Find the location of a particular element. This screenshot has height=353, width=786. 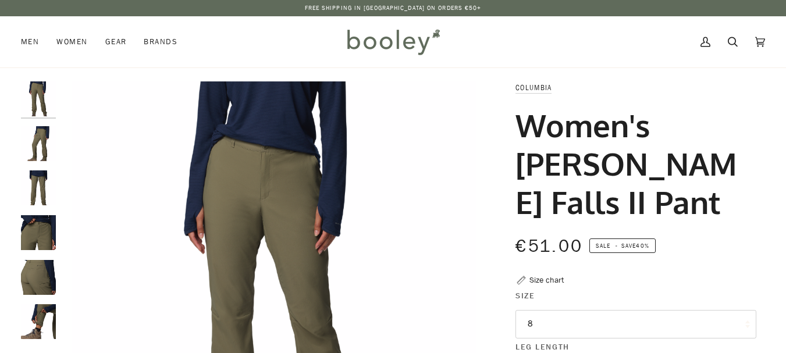

a: Men is located at coordinates (34, 42).